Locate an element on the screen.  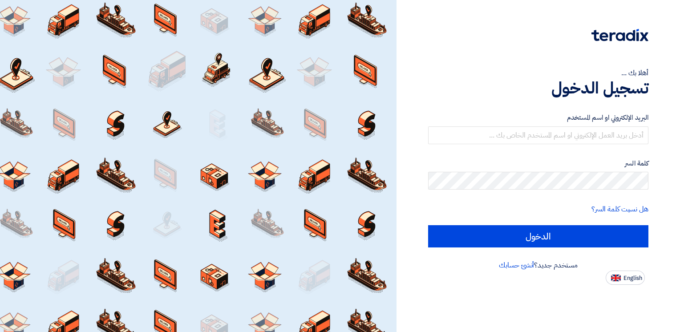
label: البريد الإلكتروني او اسم المستخدم is located at coordinates (538, 117).